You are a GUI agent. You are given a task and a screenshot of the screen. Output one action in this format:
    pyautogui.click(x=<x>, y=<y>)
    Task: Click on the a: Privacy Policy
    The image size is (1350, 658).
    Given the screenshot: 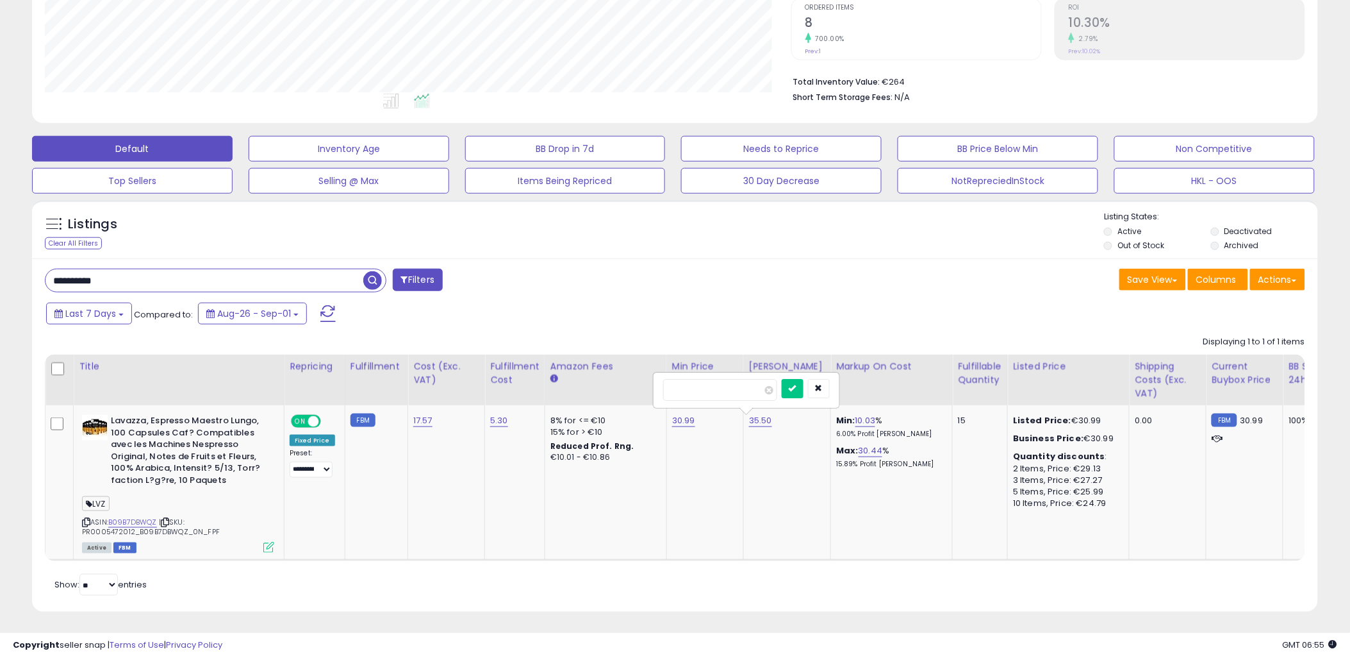 What is the action you would take?
    pyautogui.click(x=194, y=644)
    